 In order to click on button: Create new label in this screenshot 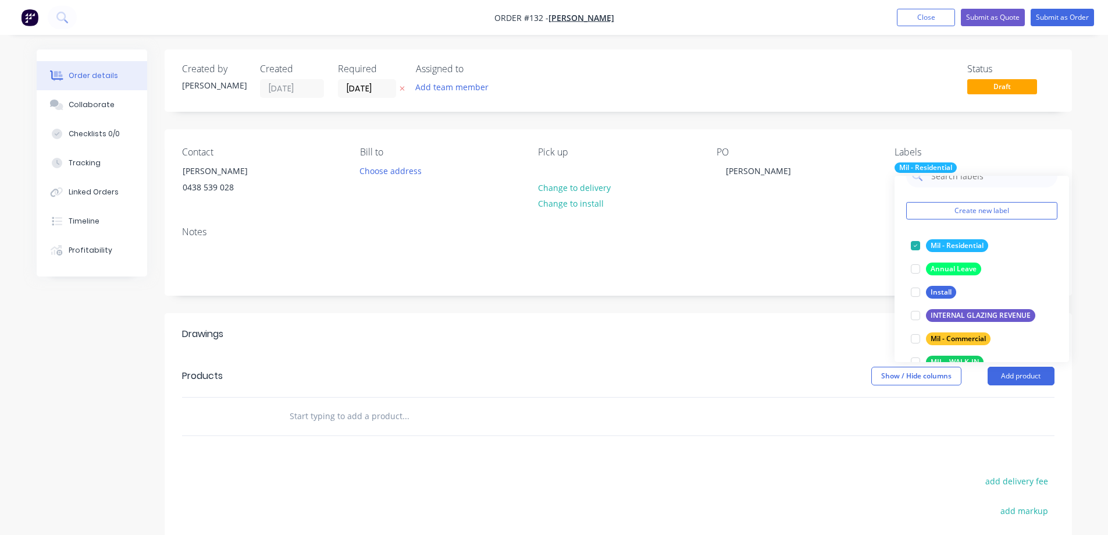, I will do `click(982, 211)`.